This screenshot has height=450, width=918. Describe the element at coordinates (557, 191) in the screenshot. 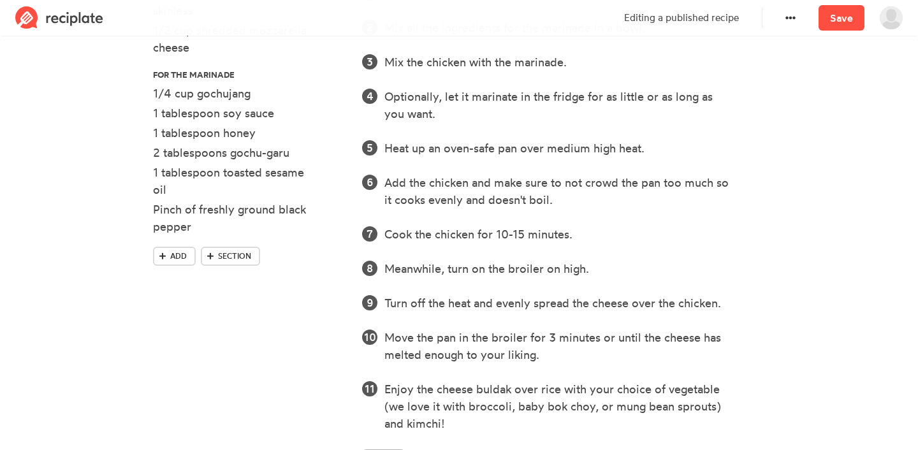

I see `div: Add the chicken and make sure to not crowd the pan too much so it cooks evenly and doesn't boil.` at that location.